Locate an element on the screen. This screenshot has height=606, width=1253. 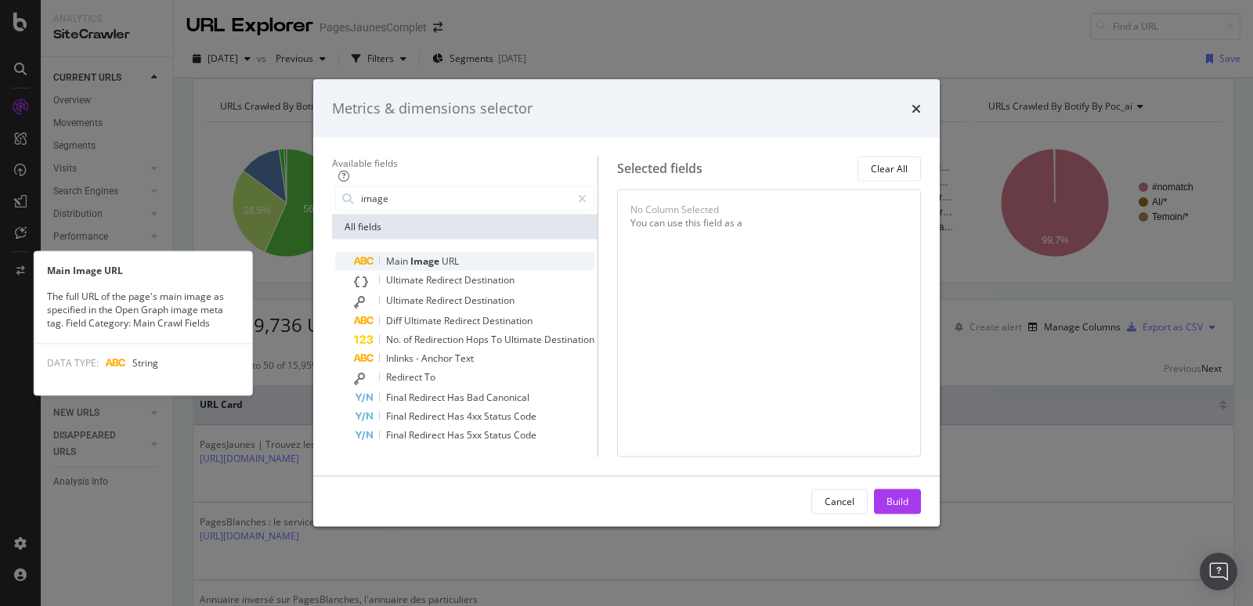
div: No Column Selected is located at coordinates (674, 208).